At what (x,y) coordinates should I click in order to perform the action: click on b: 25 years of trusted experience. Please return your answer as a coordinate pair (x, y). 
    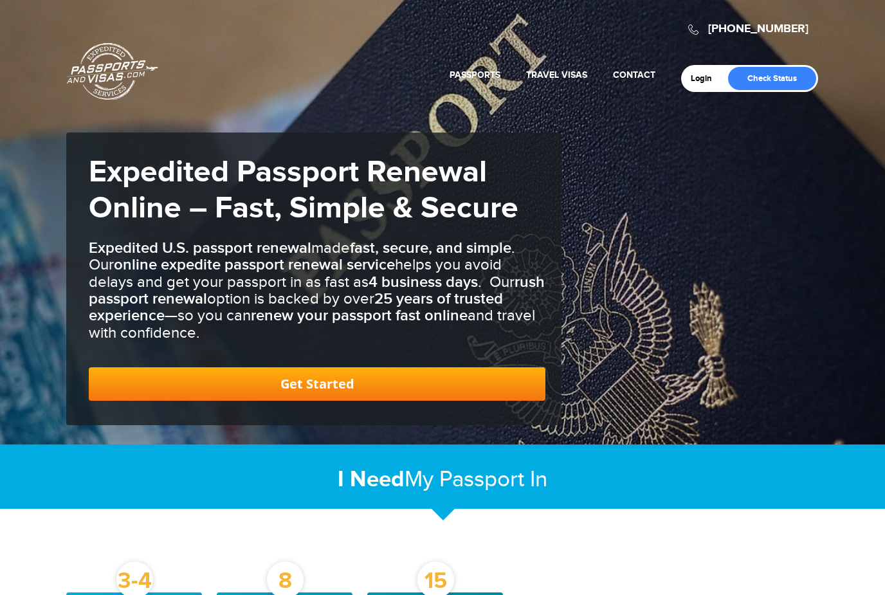
    Looking at the image, I should click on (296, 307).